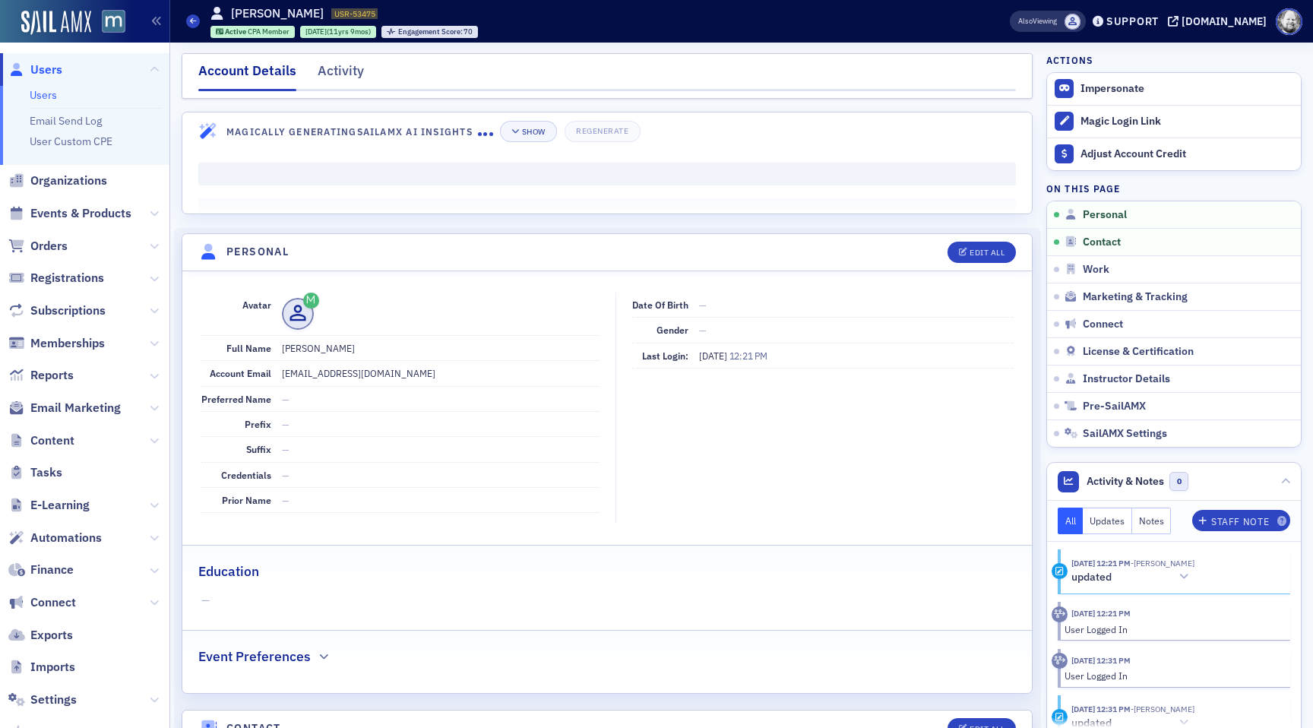 This screenshot has width=1313, height=728. I want to click on div: Also, so click(1025, 21).